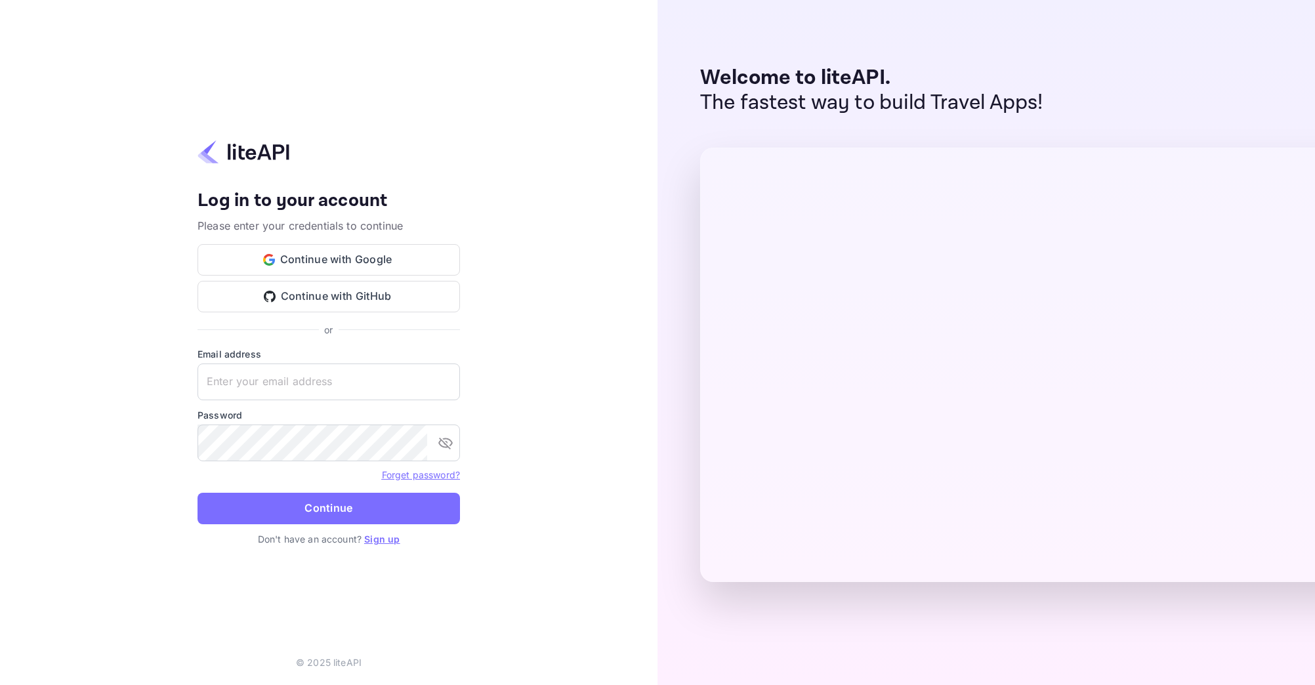  I want to click on input: Enter your email address, so click(329, 382).